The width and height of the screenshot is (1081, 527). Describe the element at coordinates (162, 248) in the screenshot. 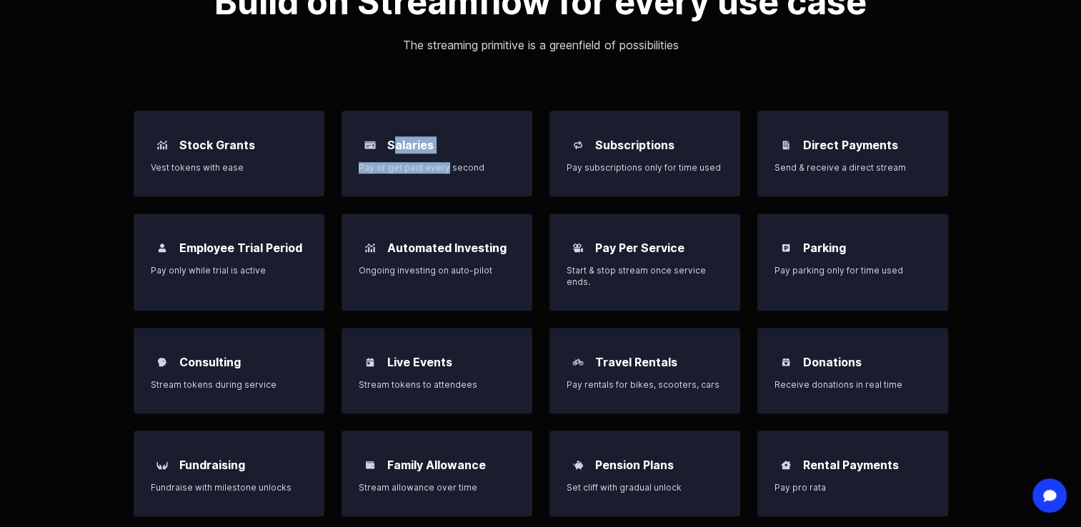

I see `img: Employee Trial Period` at that location.